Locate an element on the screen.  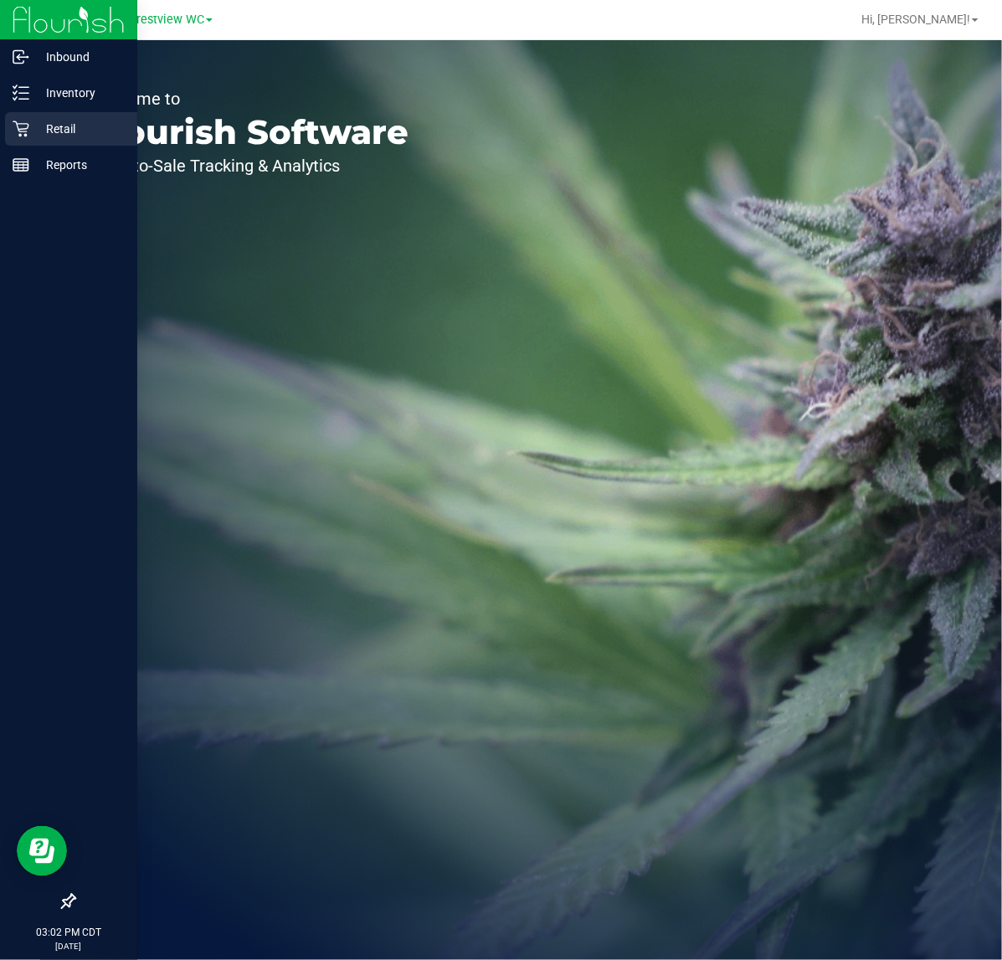
inline-svg: Reports is located at coordinates (21, 165).